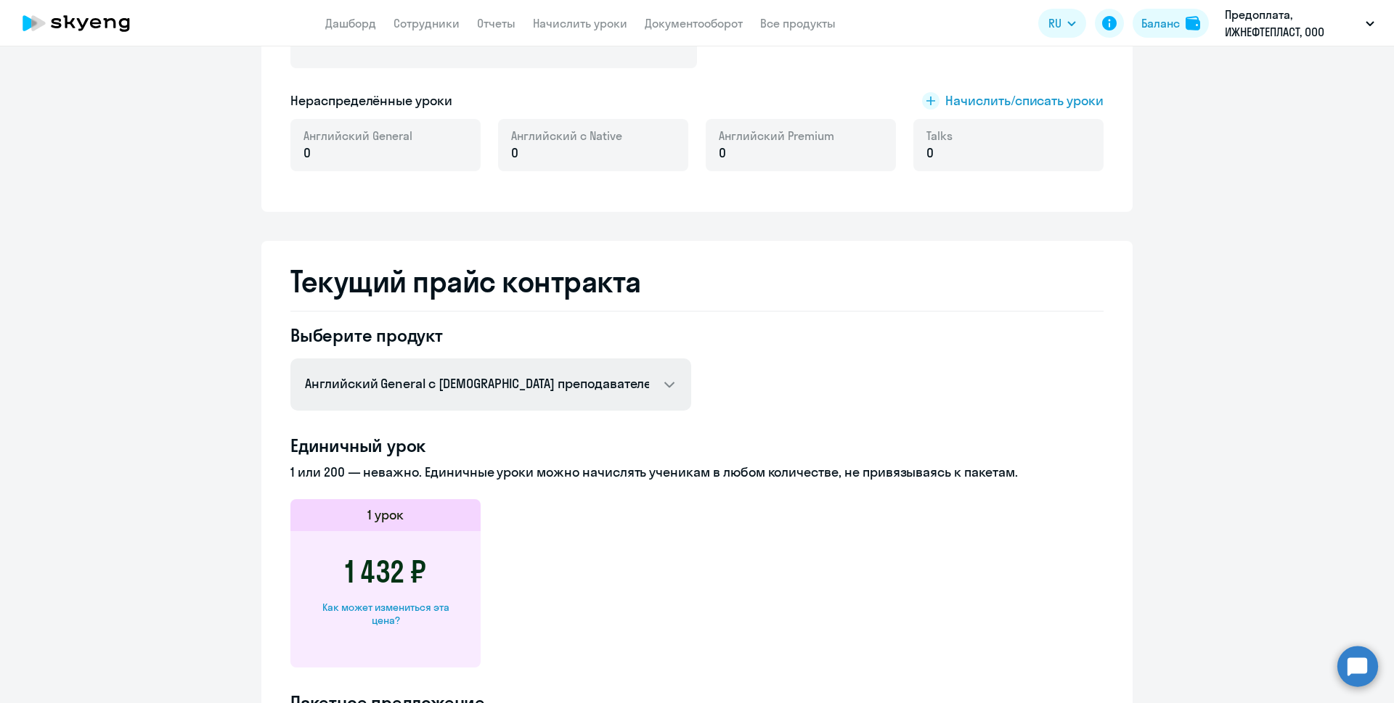 This screenshot has height=703, width=1394. Describe the element at coordinates (426, 23) in the screenshot. I see `a: Сотрудники` at that location.